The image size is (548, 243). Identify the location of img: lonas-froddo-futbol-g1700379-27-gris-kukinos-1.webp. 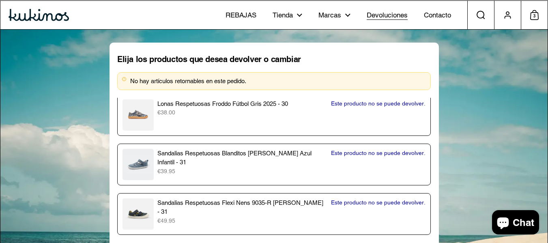
(138, 115).